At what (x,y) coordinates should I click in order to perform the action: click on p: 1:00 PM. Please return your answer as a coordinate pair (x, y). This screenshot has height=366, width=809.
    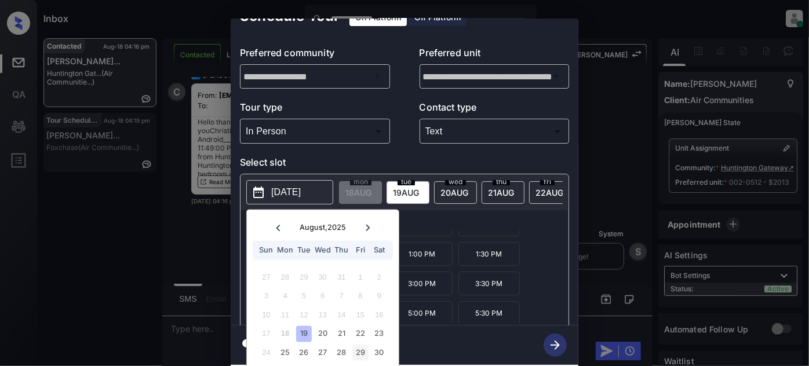
    Looking at the image, I should click on (422, 254).